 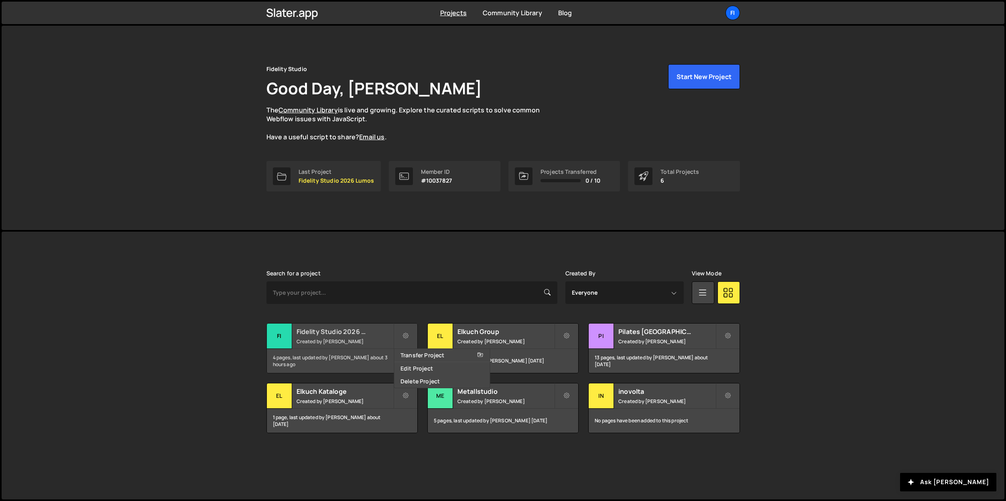 What do you see at coordinates (453, 13) in the screenshot?
I see `a: Projects` at bounding box center [453, 13].